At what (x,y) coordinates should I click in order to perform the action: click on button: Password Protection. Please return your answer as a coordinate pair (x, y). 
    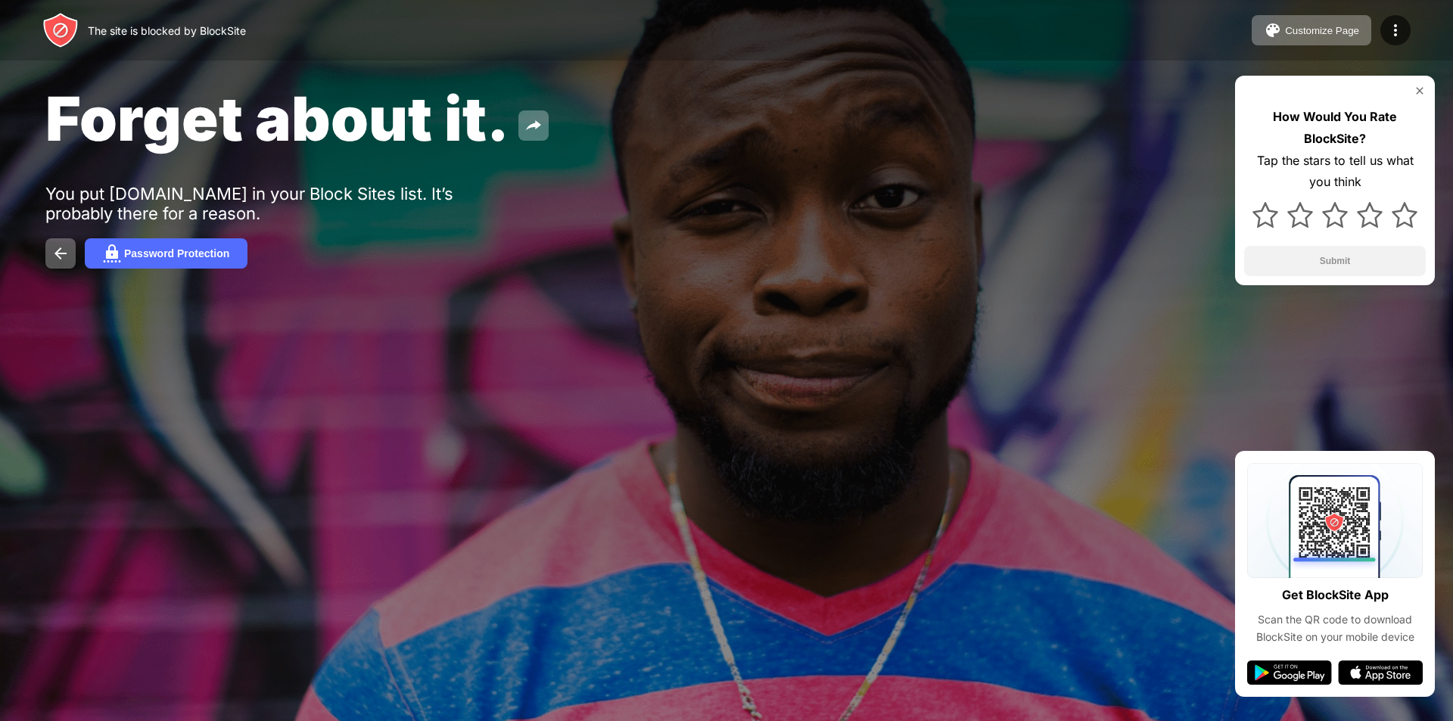
    Looking at the image, I should click on (166, 253).